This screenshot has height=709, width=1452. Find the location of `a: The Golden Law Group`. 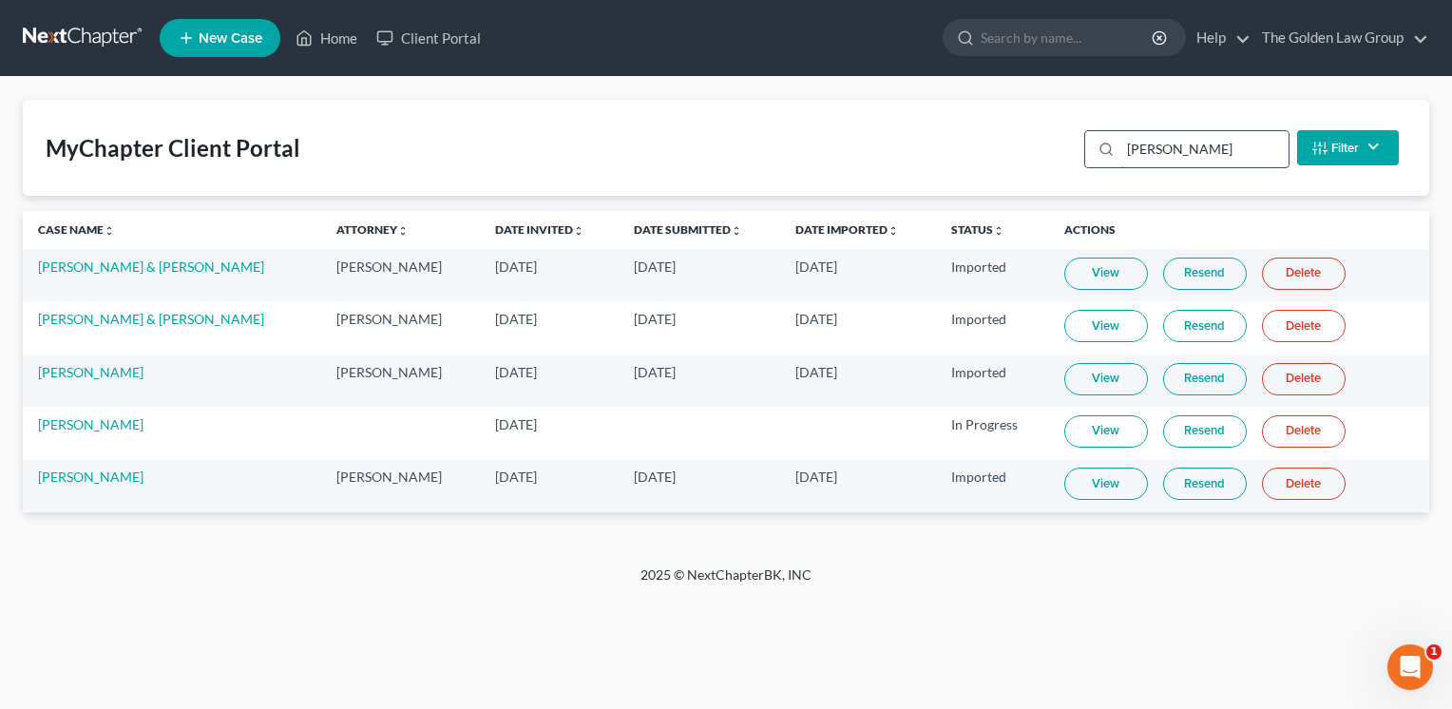

a: The Golden Law Group is located at coordinates (1340, 38).